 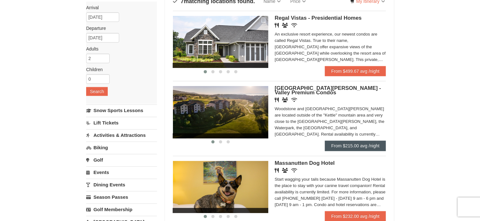 I want to click on label: Arrival, so click(x=119, y=8).